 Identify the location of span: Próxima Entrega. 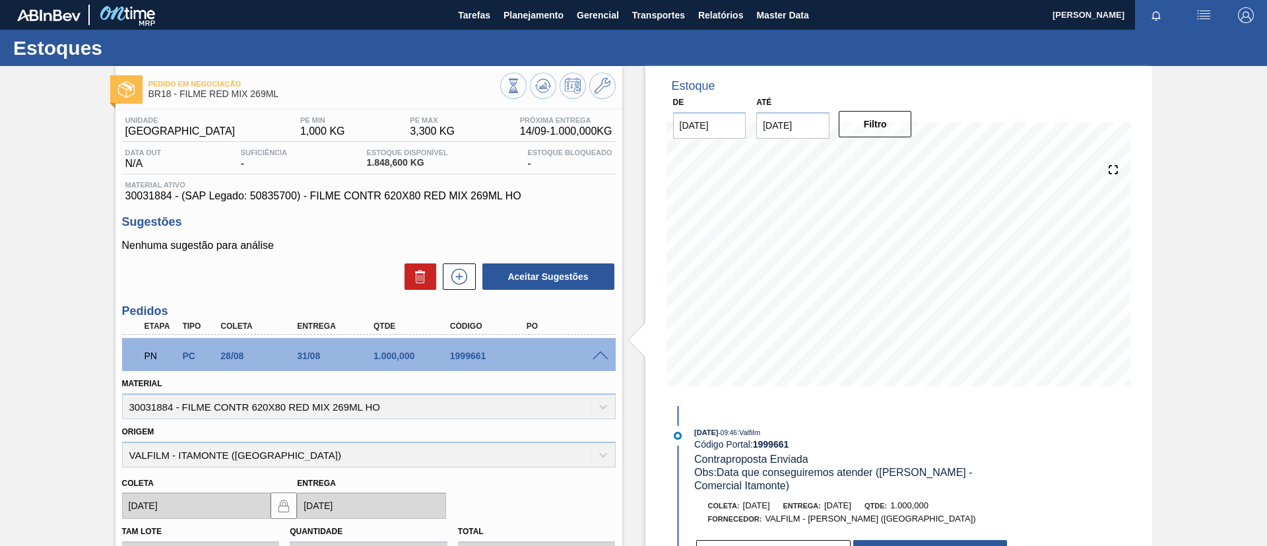
(566, 120).